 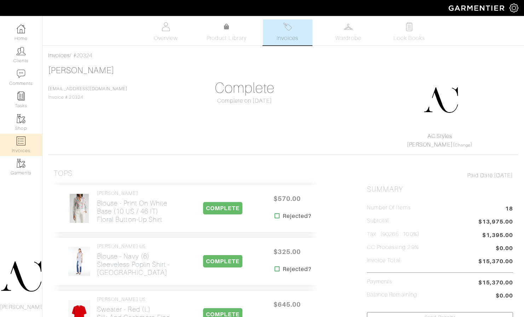 What do you see at coordinates (140, 211) in the screenshot?
I see `h2: Blouse - Print On White Base (10 US / 46 IT) Floral Button-Up Shirt` at bounding box center [140, 211].